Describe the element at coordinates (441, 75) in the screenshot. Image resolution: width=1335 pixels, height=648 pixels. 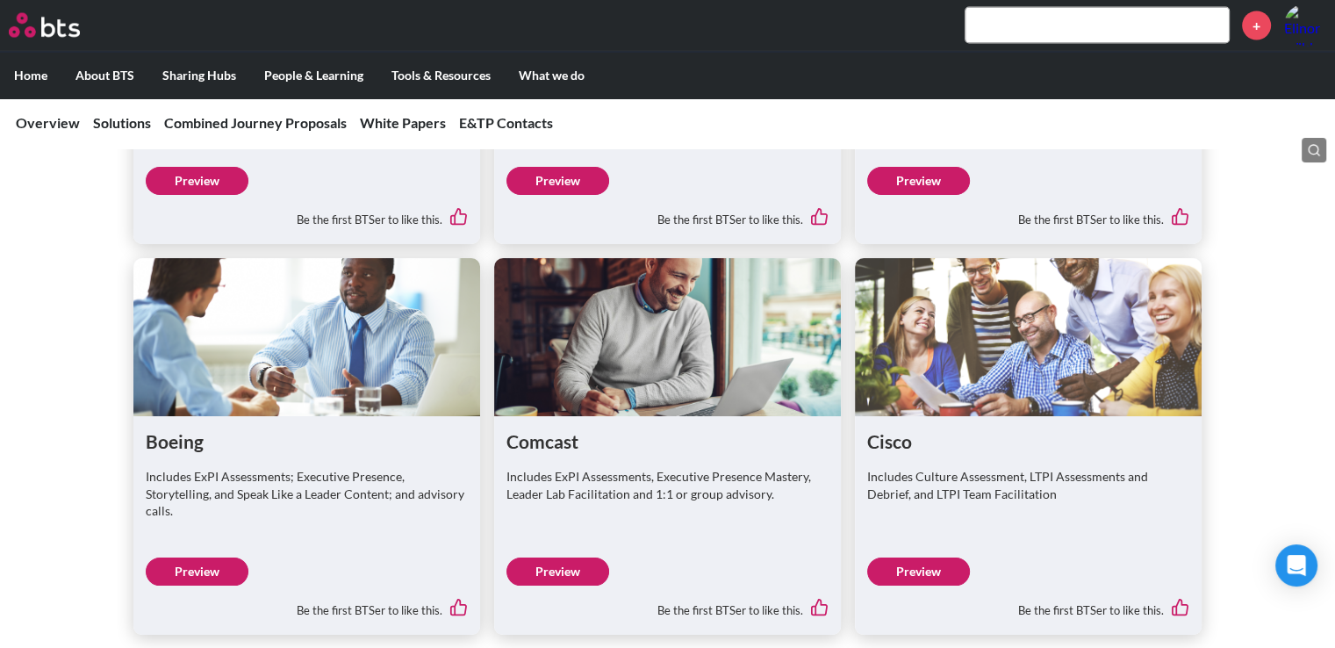
I see `label: Tools & Resources` at that location.